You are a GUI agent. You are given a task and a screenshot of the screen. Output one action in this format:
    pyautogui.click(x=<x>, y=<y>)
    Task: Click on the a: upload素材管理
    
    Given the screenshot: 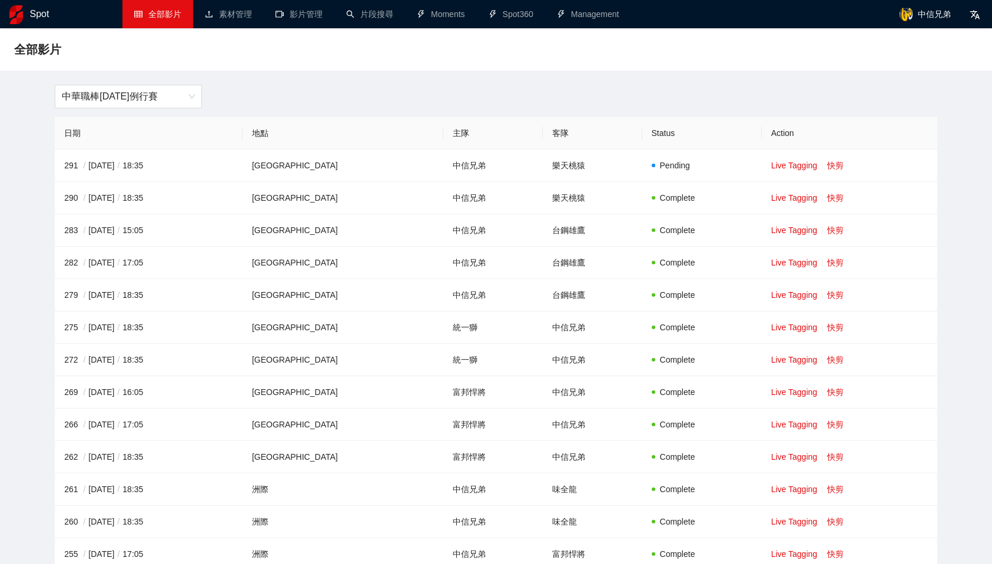 What is the action you would take?
    pyautogui.click(x=228, y=14)
    